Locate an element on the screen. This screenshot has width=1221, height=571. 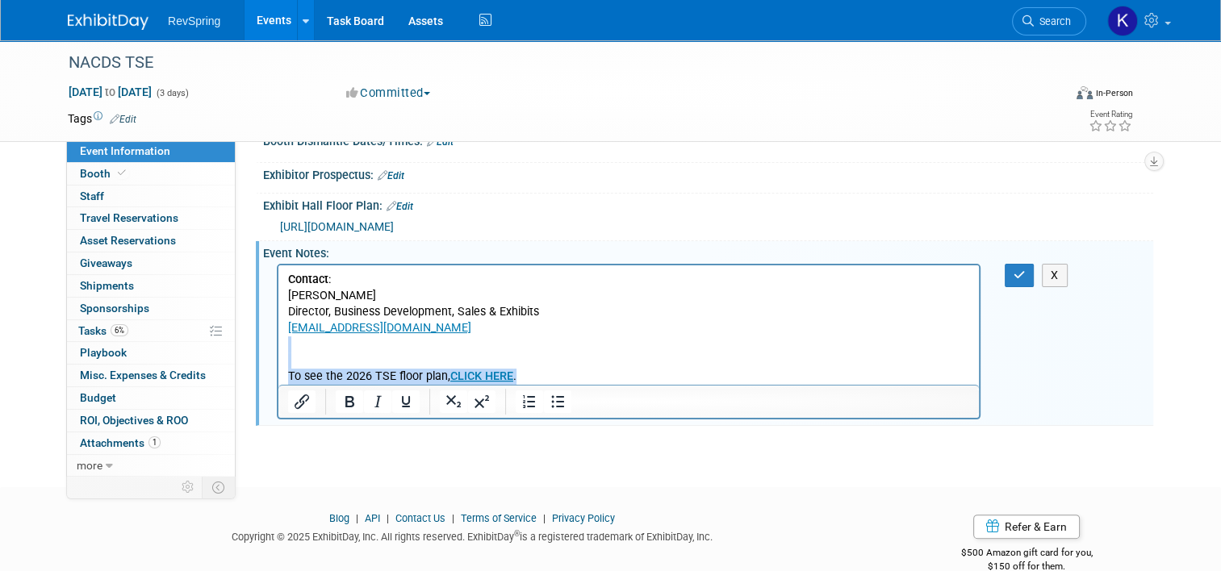
a: Terms of Service is located at coordinates (499, 518).